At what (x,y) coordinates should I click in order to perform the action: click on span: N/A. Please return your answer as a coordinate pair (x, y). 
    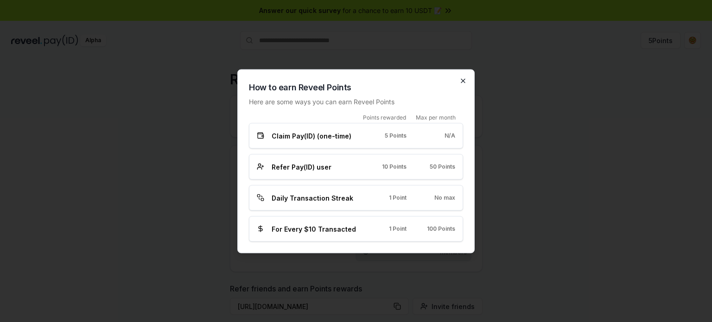
    Looking at the image, I should click on (450, 136).